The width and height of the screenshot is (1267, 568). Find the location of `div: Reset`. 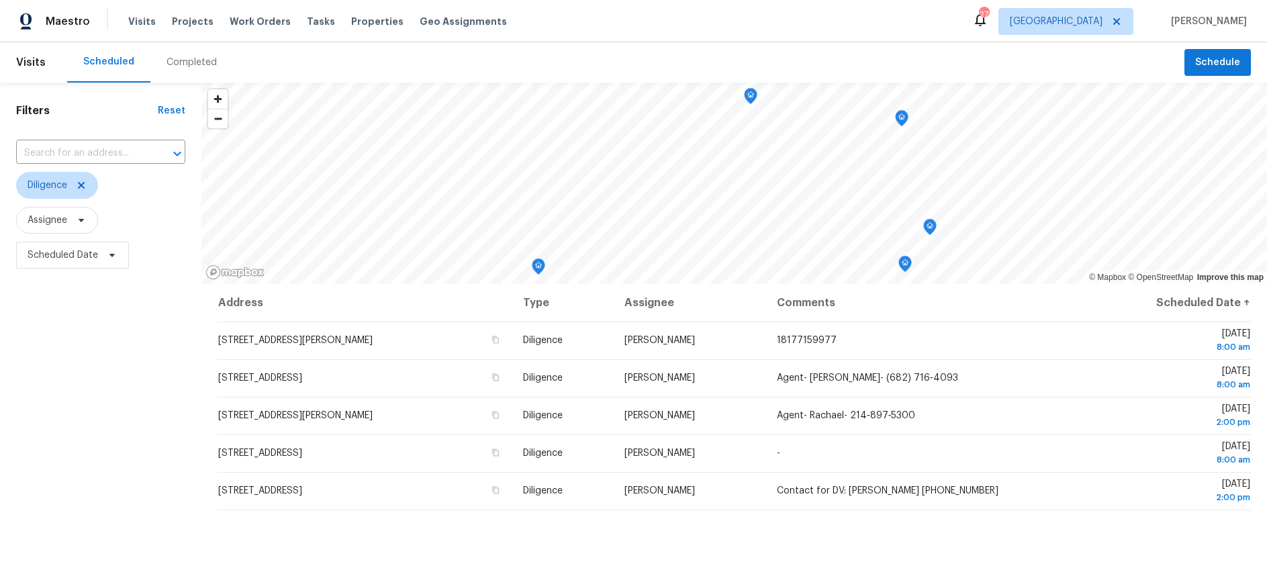

div: Reset is located at coordinates (171, 111).